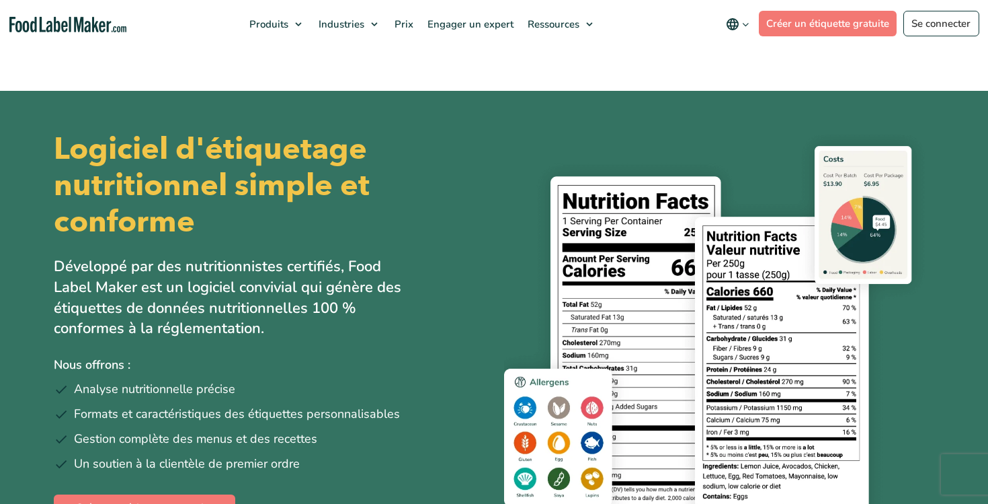 This screenshot has height=504, width=988. What do you see at coordinates (828, 24) in the screenshot?
I see `a: Créer un étiquette gratuite` at bounding box center [828, 24].